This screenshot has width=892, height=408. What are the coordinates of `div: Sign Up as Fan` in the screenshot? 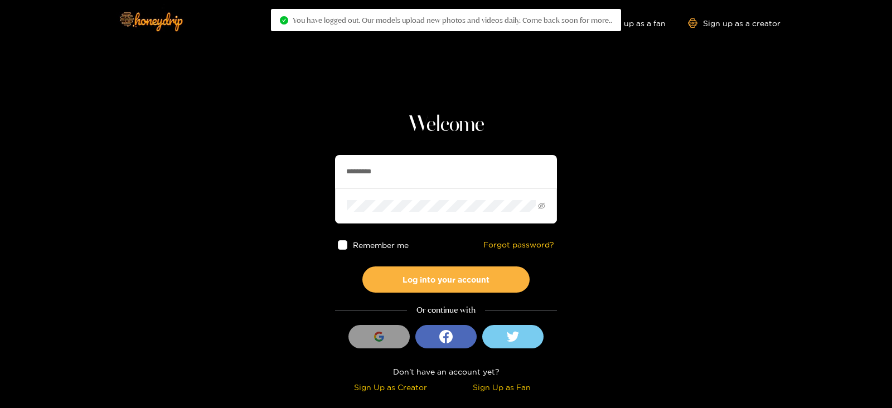 It's located at (501, 387).